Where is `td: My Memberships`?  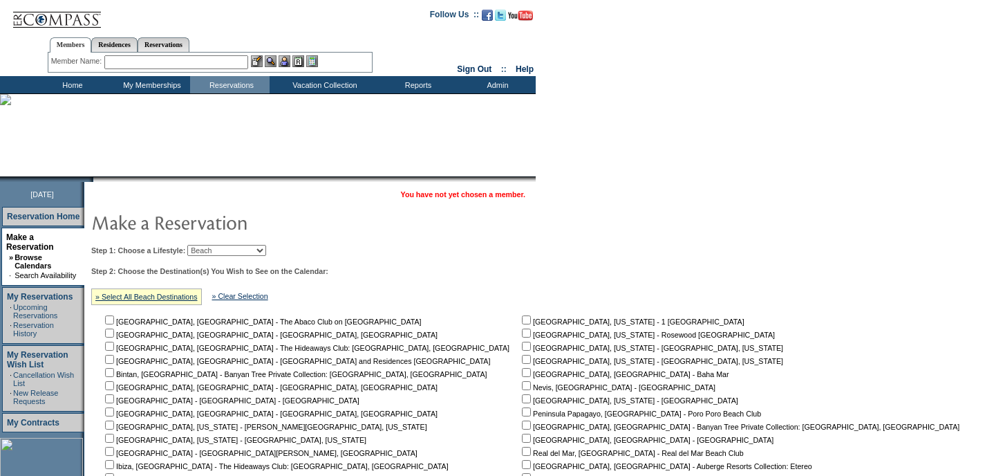
td: My Memberships is located at coordinates (150, 84).